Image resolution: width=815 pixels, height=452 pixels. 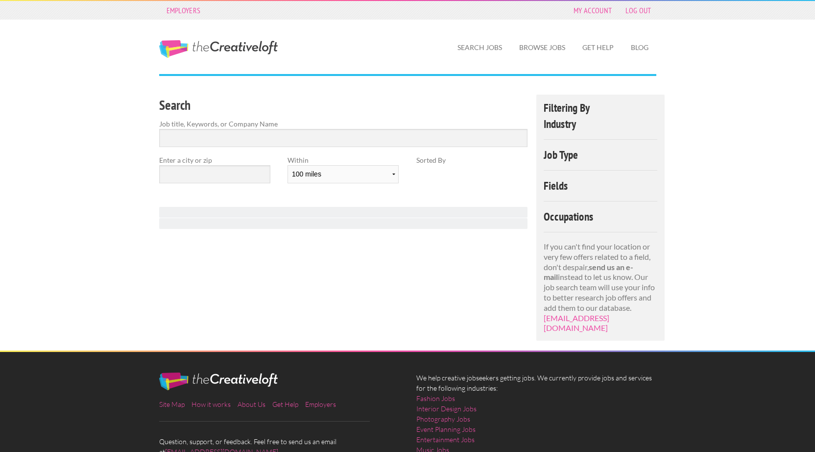 What do you see at coordinates (472, 160) in the screenshot?
I see `label: Sorted By` at bounding box center [472, 160].